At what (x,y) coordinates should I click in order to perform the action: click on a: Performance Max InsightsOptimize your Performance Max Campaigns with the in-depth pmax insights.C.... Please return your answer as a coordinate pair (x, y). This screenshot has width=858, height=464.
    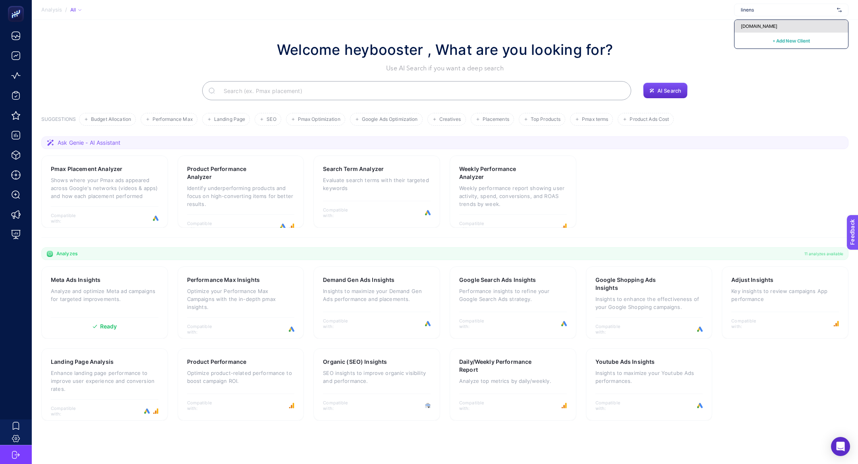
    Looking at the image, I should click on (241, 302).